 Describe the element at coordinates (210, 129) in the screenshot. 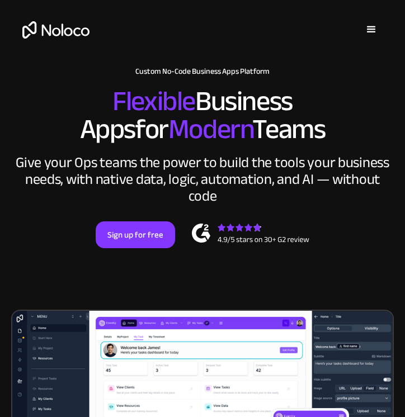

I see `span: Modern` at that location.